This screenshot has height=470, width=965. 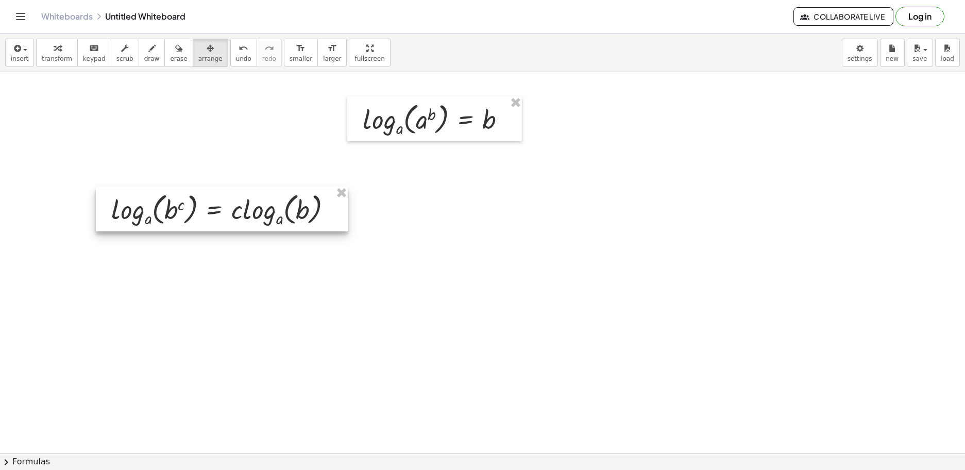 What do you see at coordinates (269, 48) in the screenshot?
I see `i: redo` at bounding box center [269, 48].